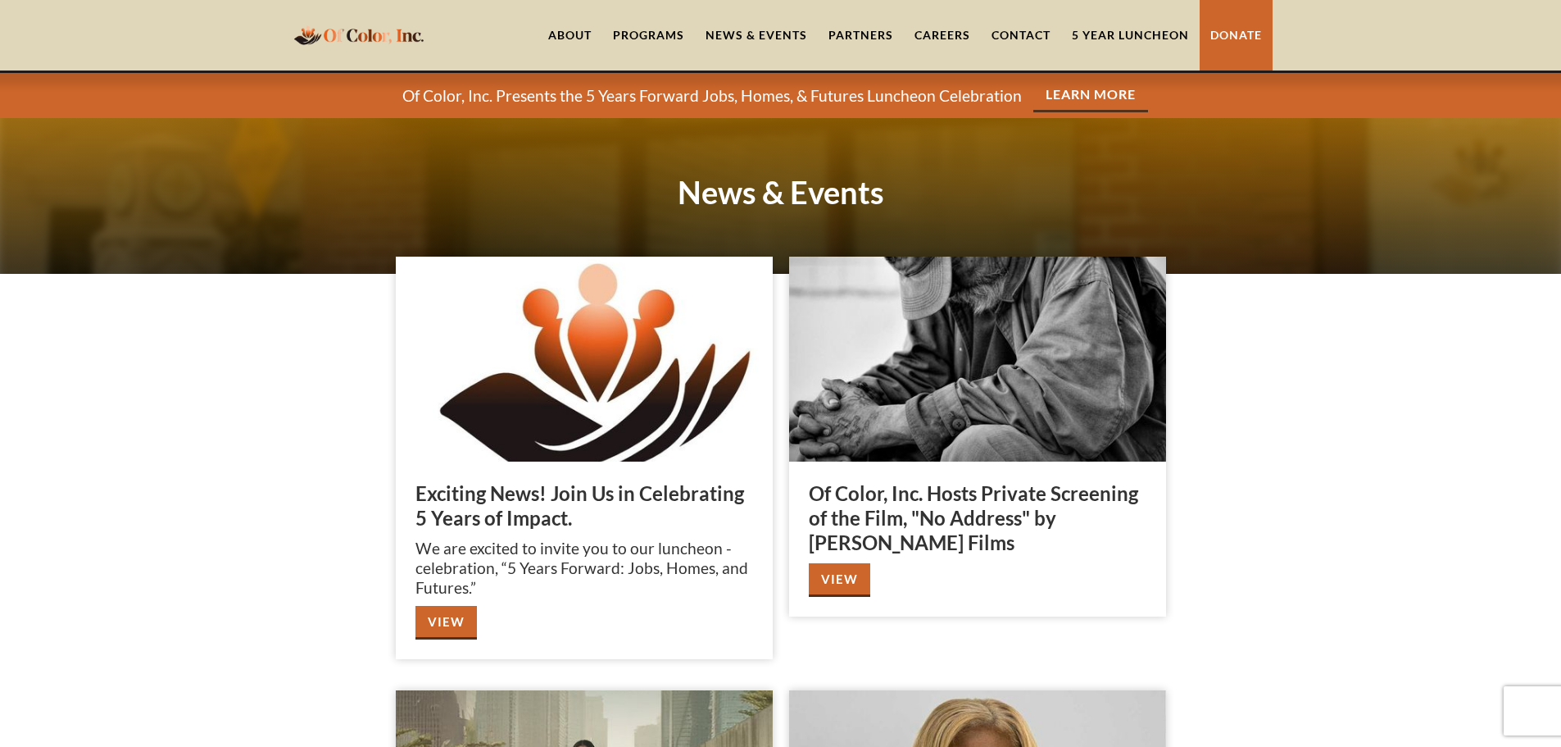  What do you see at coordinates (359, 34) in the screenshot?
I see `a: home` at bounding box center [359, 34].